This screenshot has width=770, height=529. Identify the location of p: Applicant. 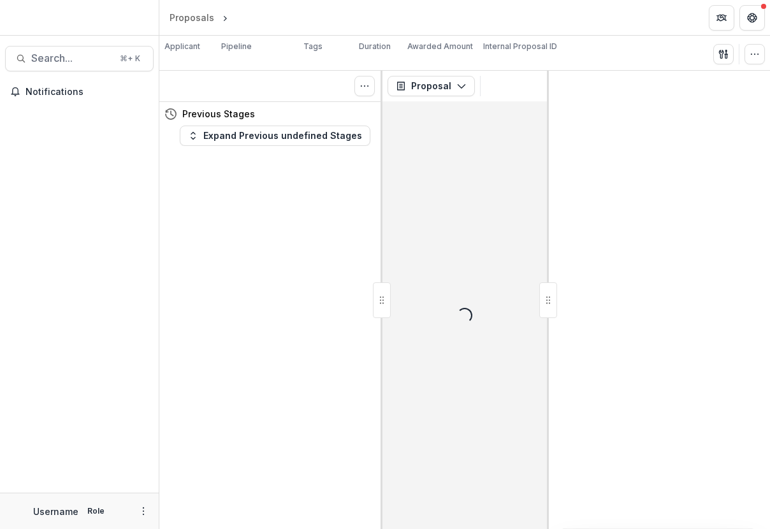
(182, 47).